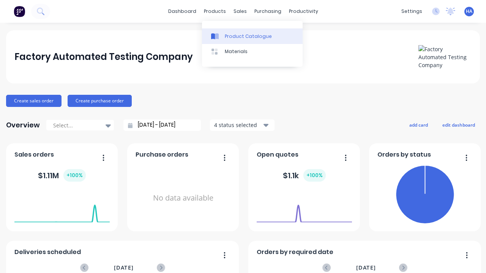 The width and height of the screenshot is (486, 273). What do you see at coordinates (459, 125) in the screenshot?
I see `button: edit dashboard` at bounding box center [459, 125].